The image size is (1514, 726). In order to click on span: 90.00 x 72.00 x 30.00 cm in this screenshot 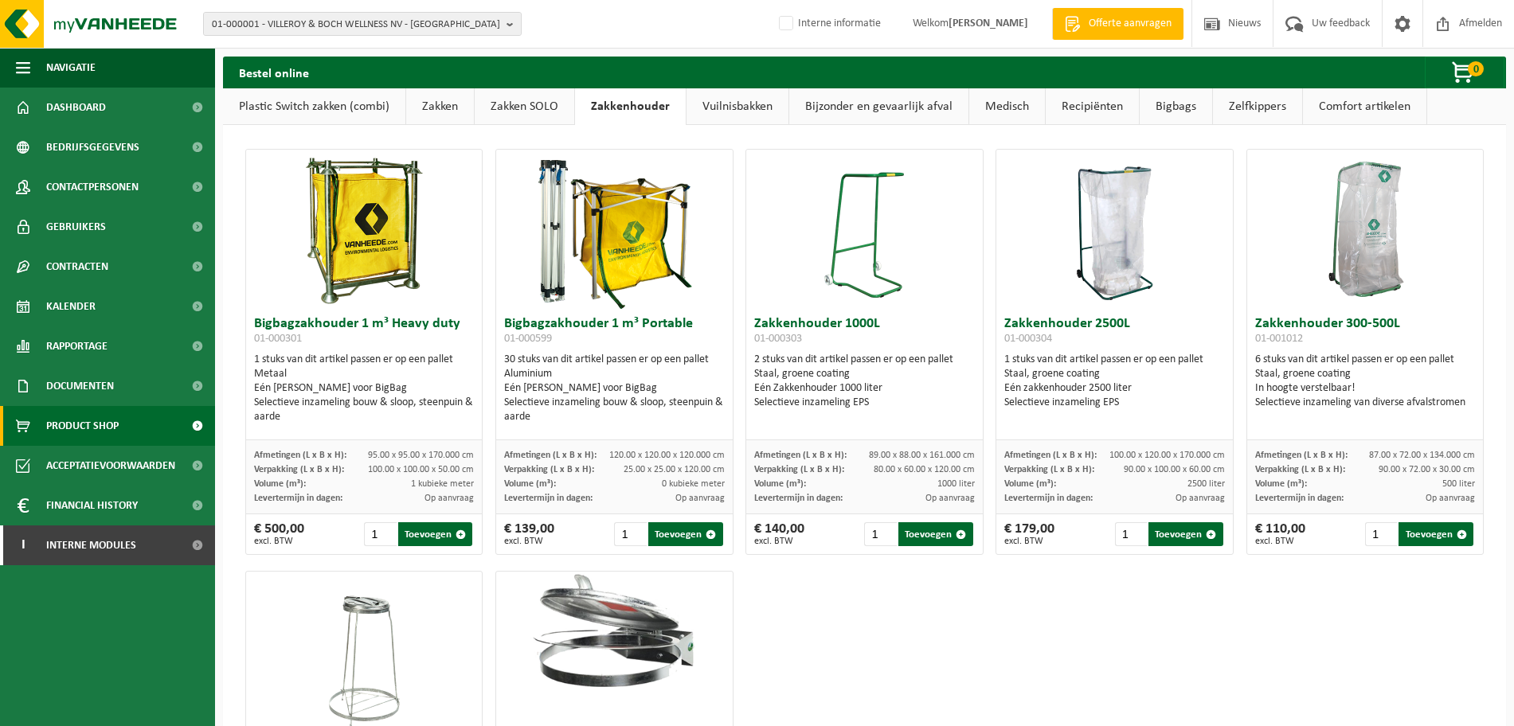, I will do `click(1426, 470)`.